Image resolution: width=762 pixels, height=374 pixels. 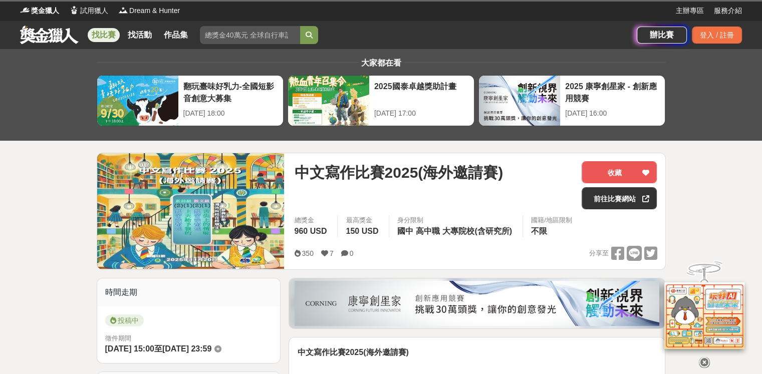 I want to click on div: 登入 / 註冊, so click(x=717, y=35).